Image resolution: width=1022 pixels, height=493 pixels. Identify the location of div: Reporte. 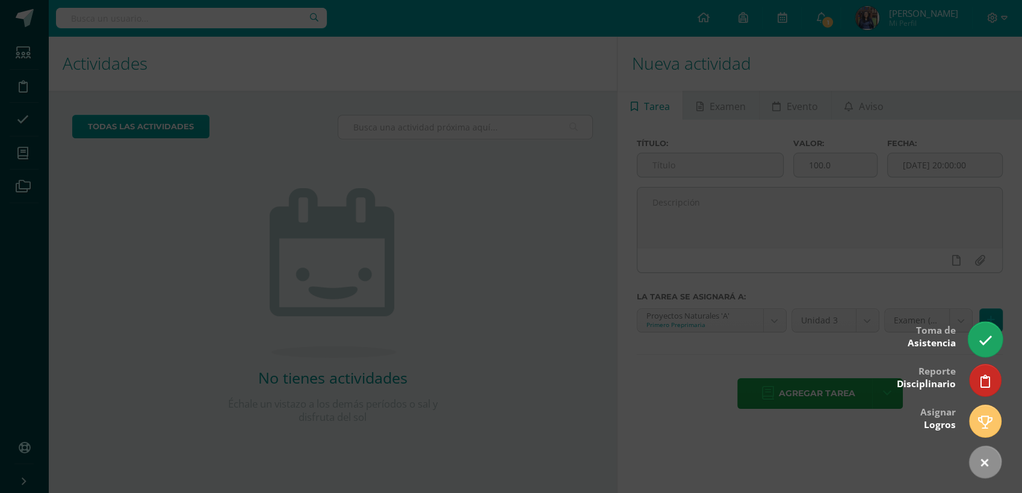
(926, 377).